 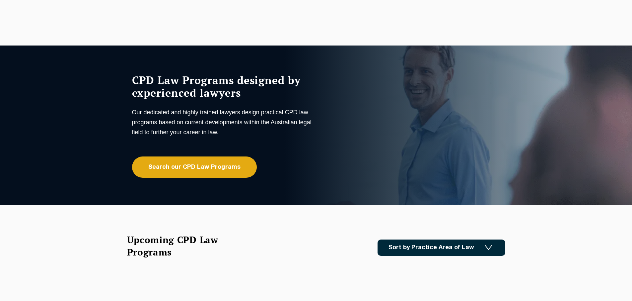 I want to click on p: Our dedicated and highly trained lawyers design practical CPD law programs based on current devel..., so click(x=223, y=122).